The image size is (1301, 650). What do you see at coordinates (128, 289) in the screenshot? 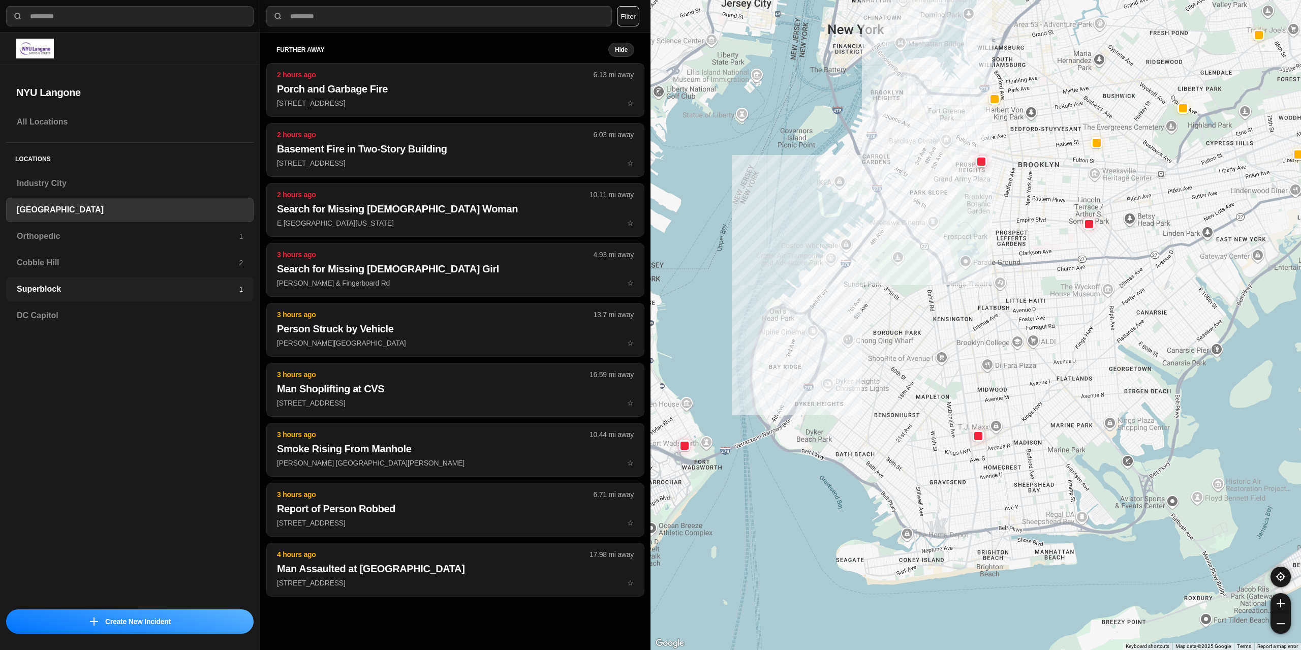
I see `h3: Superblock` at bounding box center [128, 289].